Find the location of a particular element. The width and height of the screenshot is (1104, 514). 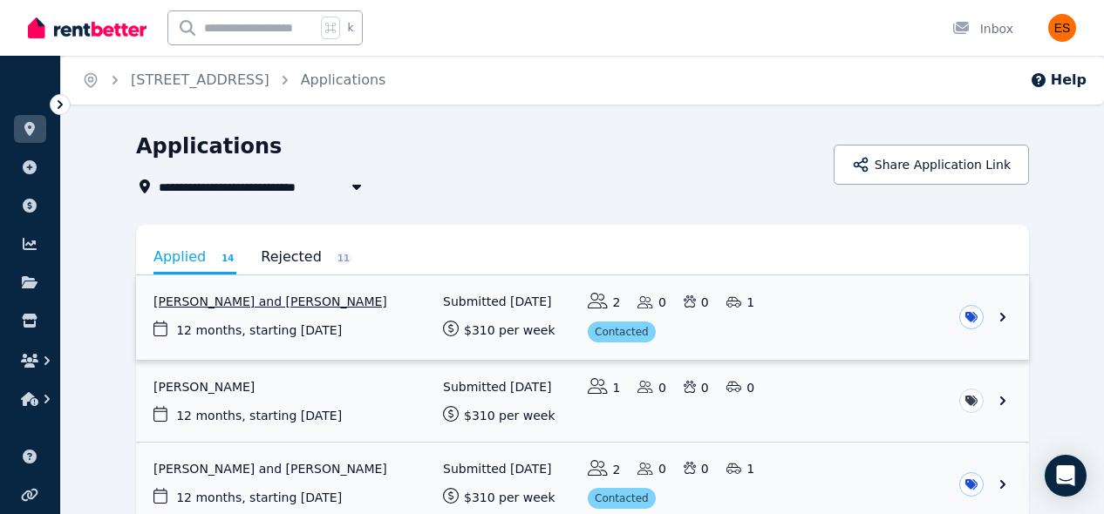

a: View application: Bianca Lambert is located at coordinates (582, 401).